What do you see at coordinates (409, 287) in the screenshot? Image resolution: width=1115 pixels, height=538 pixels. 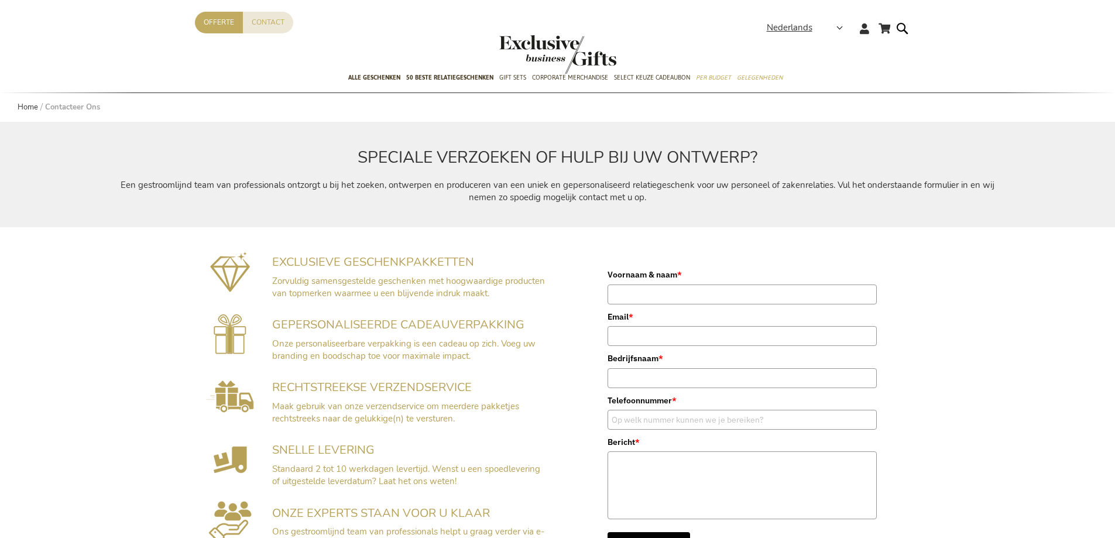 I see `span: Zorvuldig samensgestelde geschenken met hoogwaardige producten van topmerken waarmee u een blijve...` at bounding box center [409, 287].